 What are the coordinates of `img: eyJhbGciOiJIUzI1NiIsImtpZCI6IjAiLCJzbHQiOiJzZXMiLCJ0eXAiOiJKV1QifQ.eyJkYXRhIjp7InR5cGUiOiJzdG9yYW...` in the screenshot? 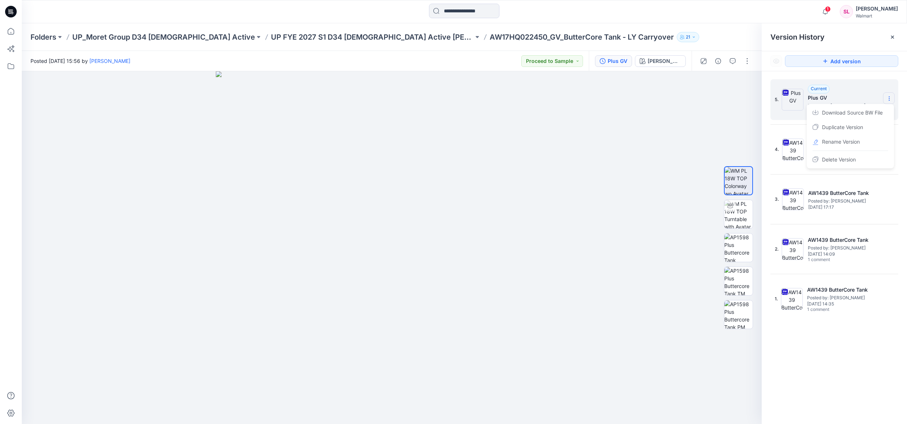 It's located at (392, 247).